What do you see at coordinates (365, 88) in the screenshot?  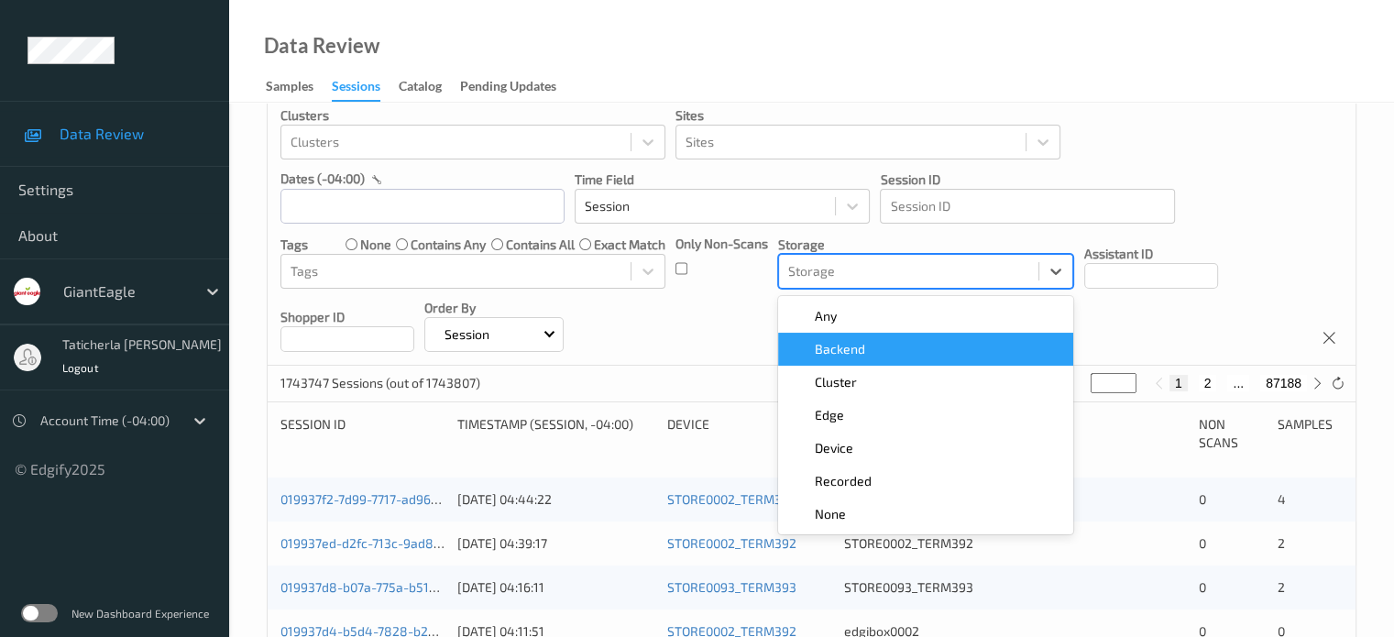 I see `a: Sessions` at bounding box center [365, 88].